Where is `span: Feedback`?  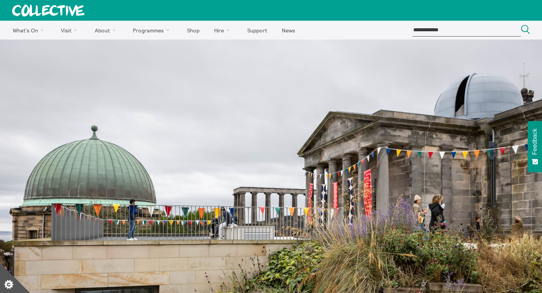
span: Feedback is located at coordinates (534, 141).